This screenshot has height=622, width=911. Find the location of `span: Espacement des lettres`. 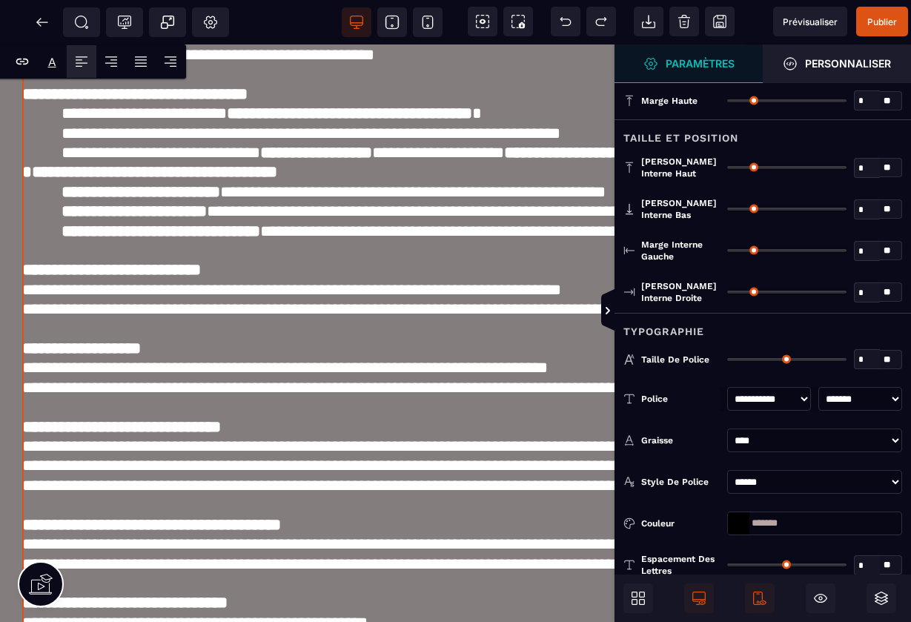

span: Espacement des lettres is located at coordinates (680, 565).